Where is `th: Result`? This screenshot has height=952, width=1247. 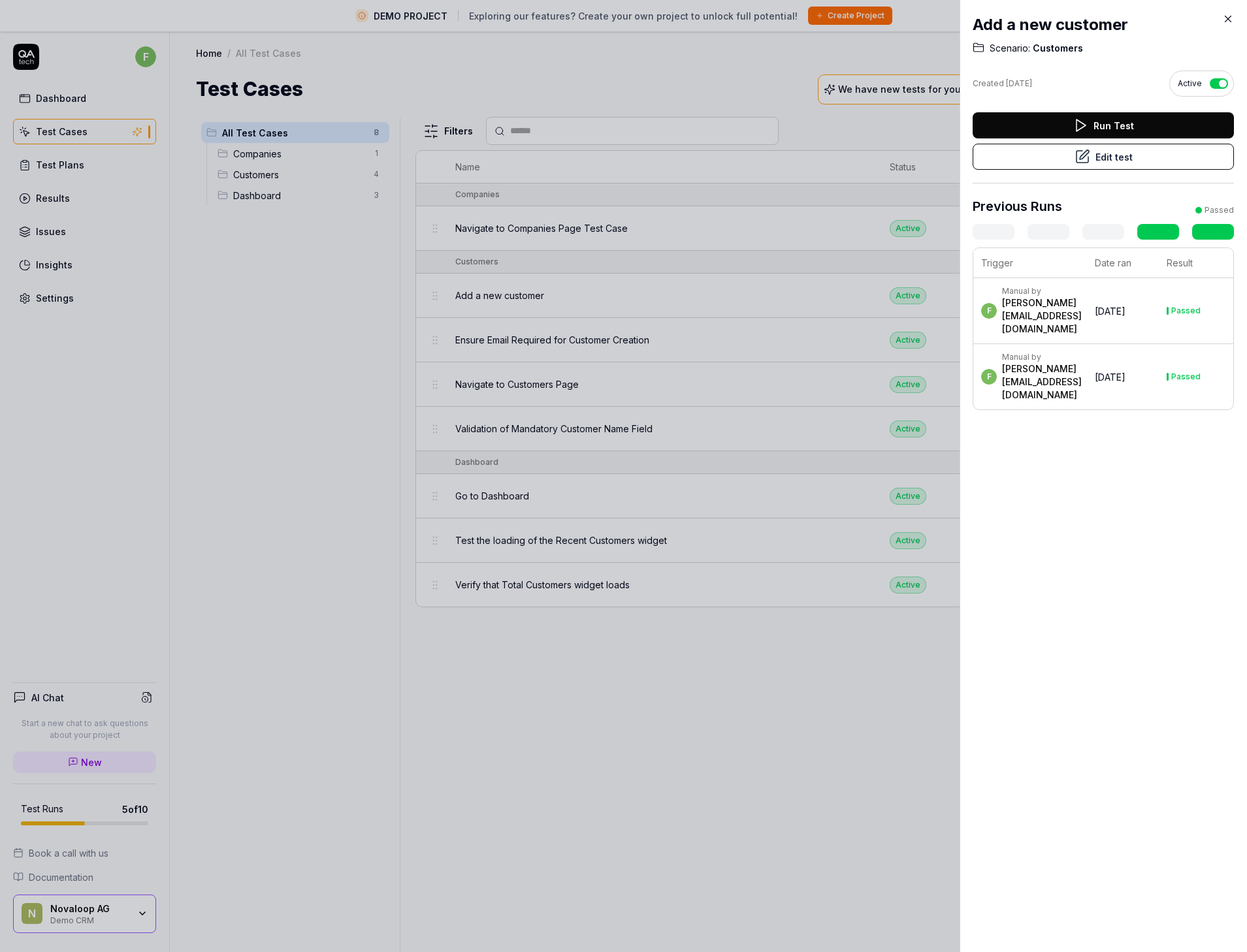 th: Result is located at coordinates (1196, 263).